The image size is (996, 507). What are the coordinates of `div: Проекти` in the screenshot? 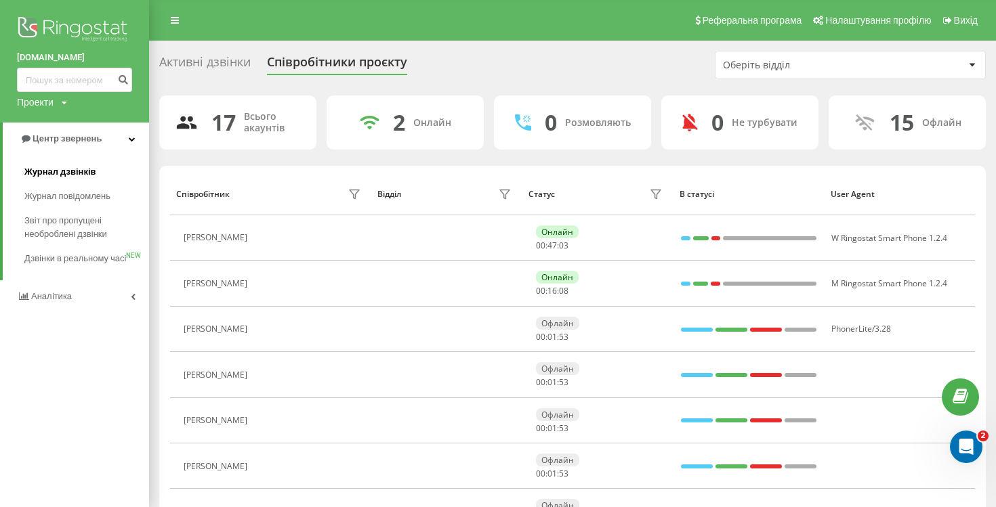 It's located at (35, 102).